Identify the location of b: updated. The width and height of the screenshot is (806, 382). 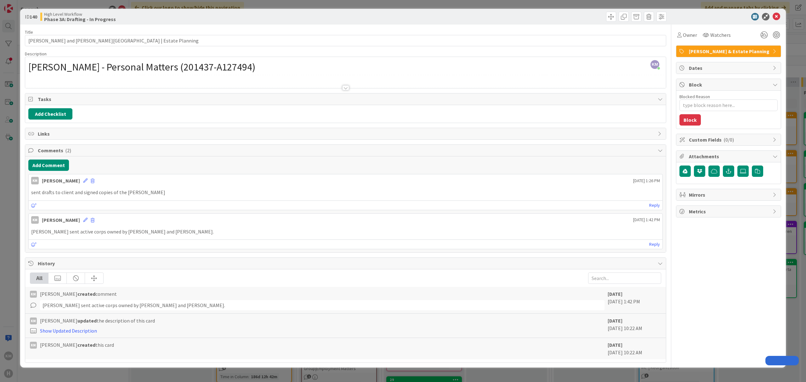
(87, 321).